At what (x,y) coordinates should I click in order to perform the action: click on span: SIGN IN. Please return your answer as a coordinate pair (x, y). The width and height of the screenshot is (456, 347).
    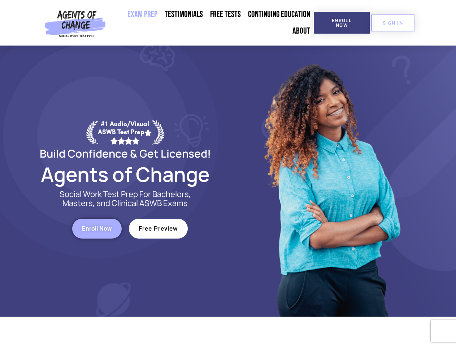
    Looking at the image, I should click on (393, 23).